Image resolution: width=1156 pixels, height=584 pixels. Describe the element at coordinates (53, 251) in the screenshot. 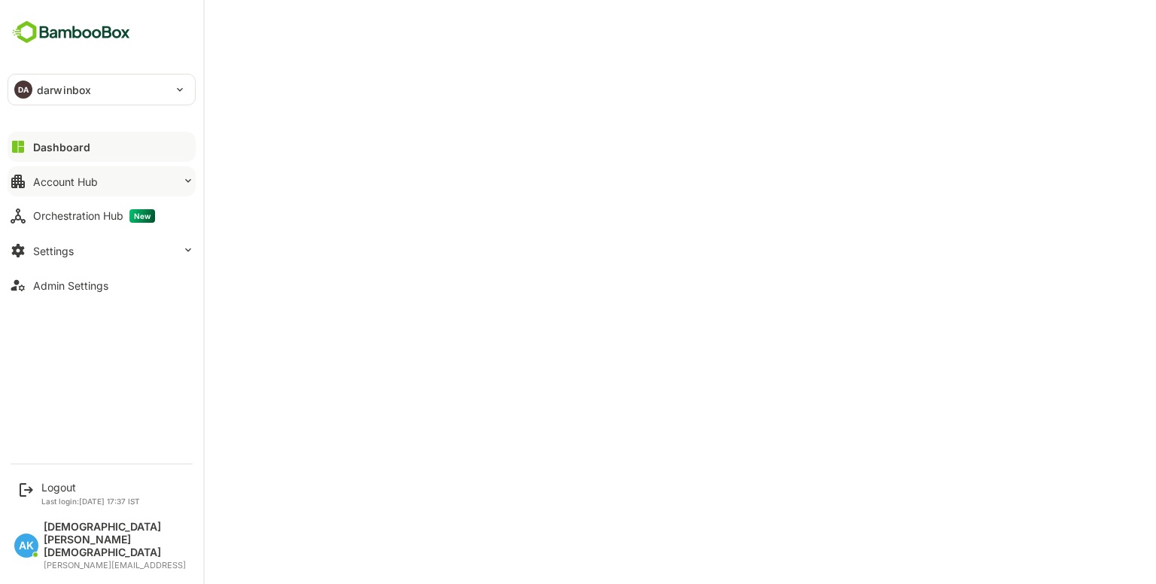

I see `div: Settings` at that location.